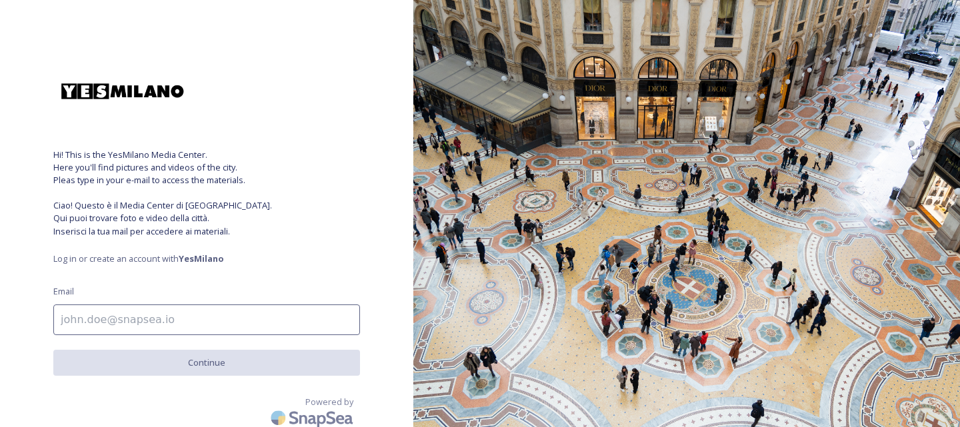  What do you see at coordinates (63, 291) in the screenshot?
I see `span: Email` at bounding box center [63, 291].